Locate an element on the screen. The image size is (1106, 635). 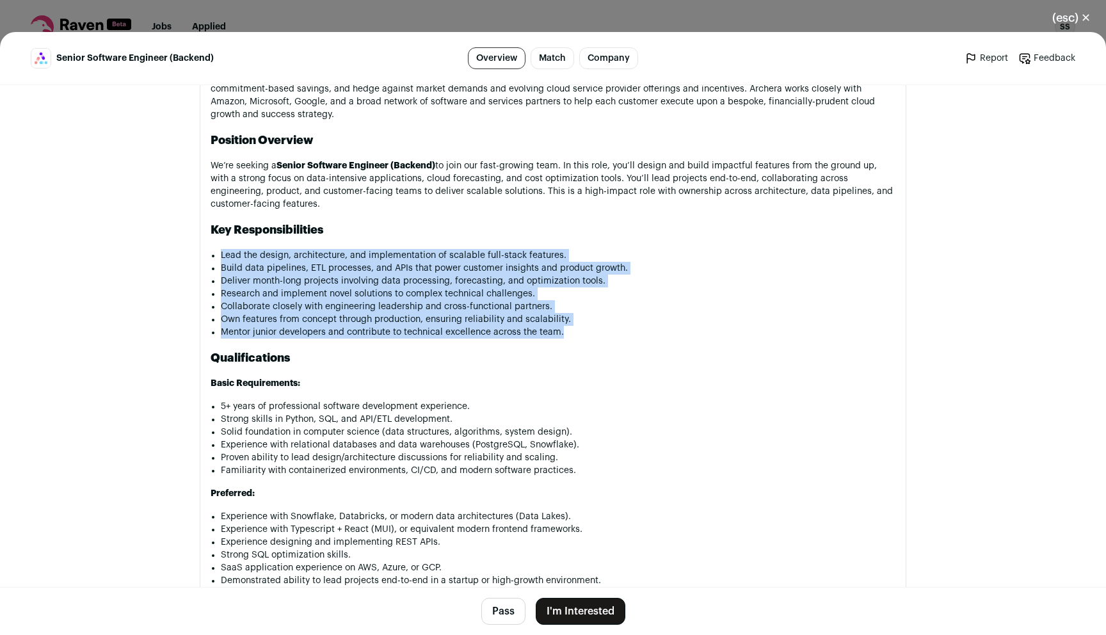
button: Pass is located at coordinates (503, 611).